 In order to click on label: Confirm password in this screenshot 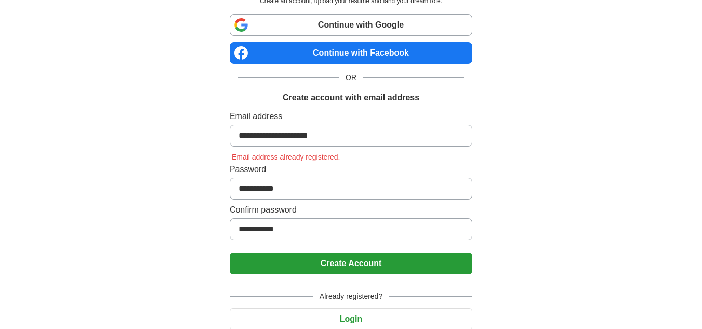, I will do `click(351, 210)`.